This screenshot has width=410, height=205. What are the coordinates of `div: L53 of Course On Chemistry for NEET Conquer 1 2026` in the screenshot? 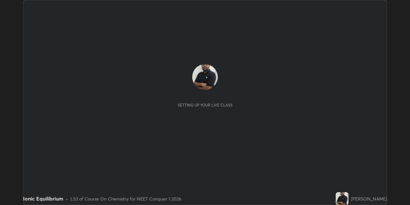 It's located at (126, 198).